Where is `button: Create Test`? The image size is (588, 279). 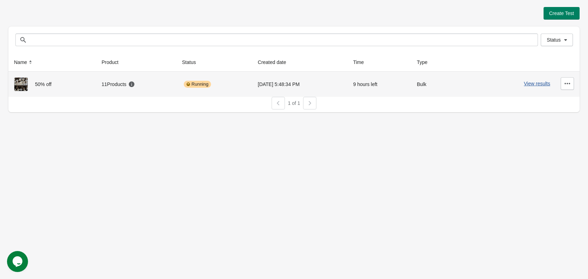 button: Create Test is located at coordinates (562, 13).